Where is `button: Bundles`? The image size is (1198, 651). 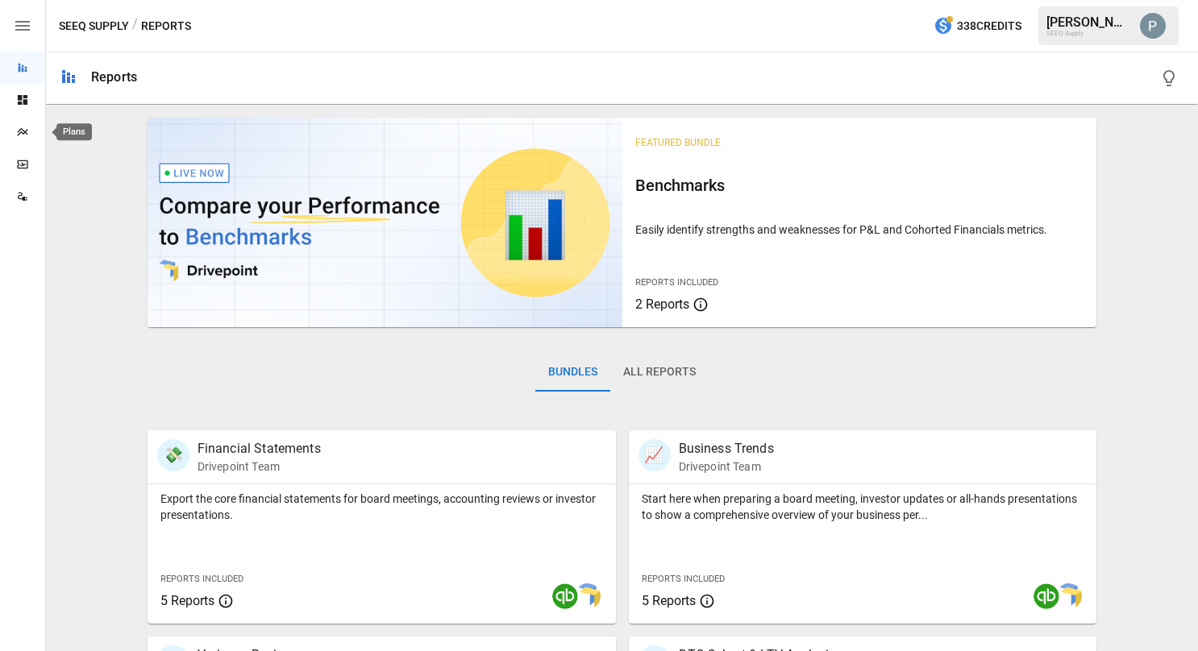 button: Bundles is located at coordinates (572, 372).